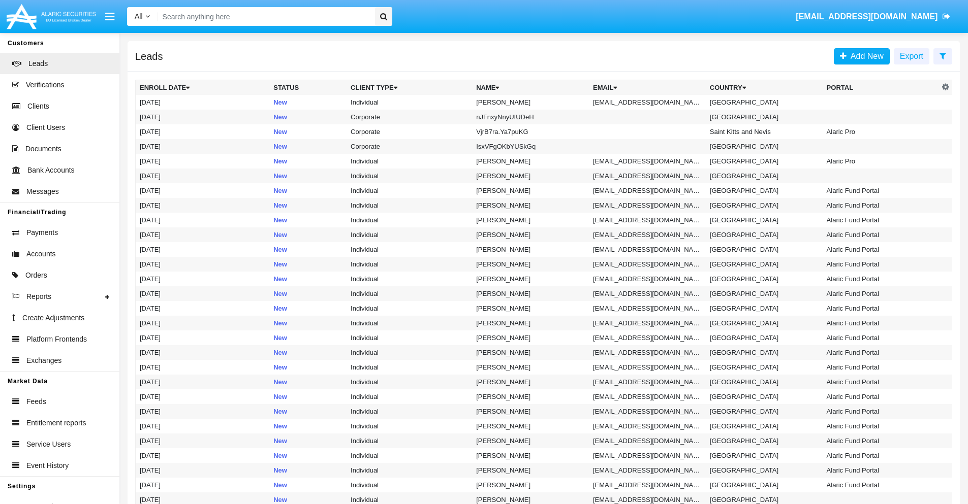 The image size is (968, 504). What do you see at coordinates (47, 466) in the screenshot?
I see `span: Event History` at bounding box center [47, 466].